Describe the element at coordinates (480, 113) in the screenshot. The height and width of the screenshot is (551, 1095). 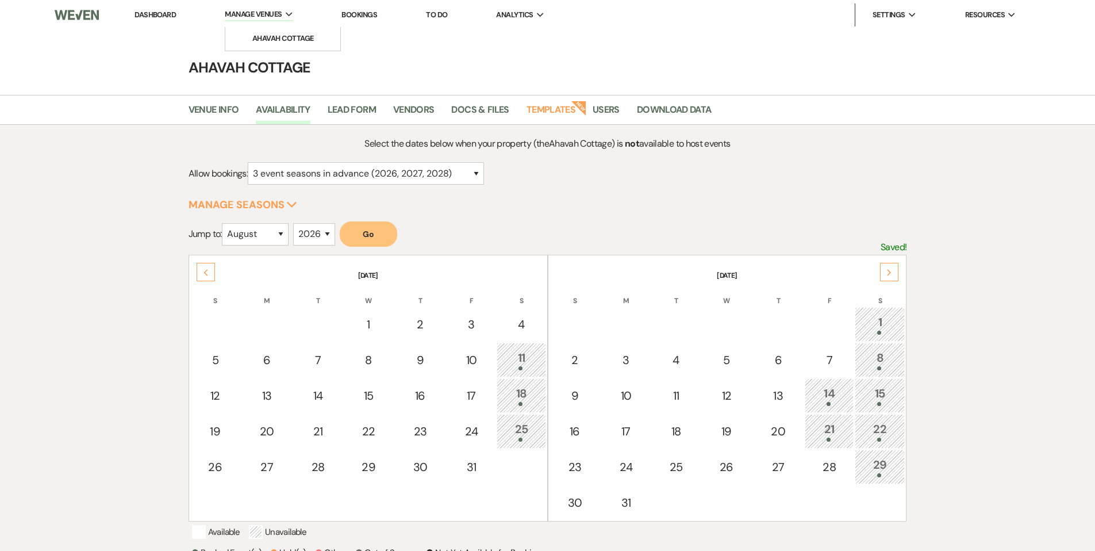
I see `a: Docs & Files` at that location.